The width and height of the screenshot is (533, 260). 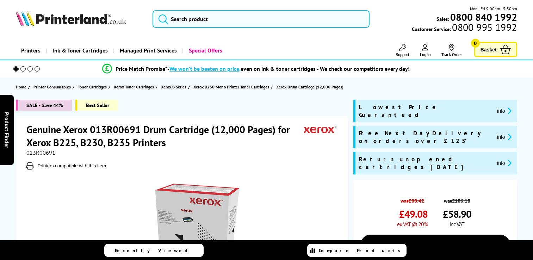 What do you see at coordinates (426, 137) in the screenshot?
I see `span: Free Next Day Delivery on orders over £125*` at bounding box center [426, 137].